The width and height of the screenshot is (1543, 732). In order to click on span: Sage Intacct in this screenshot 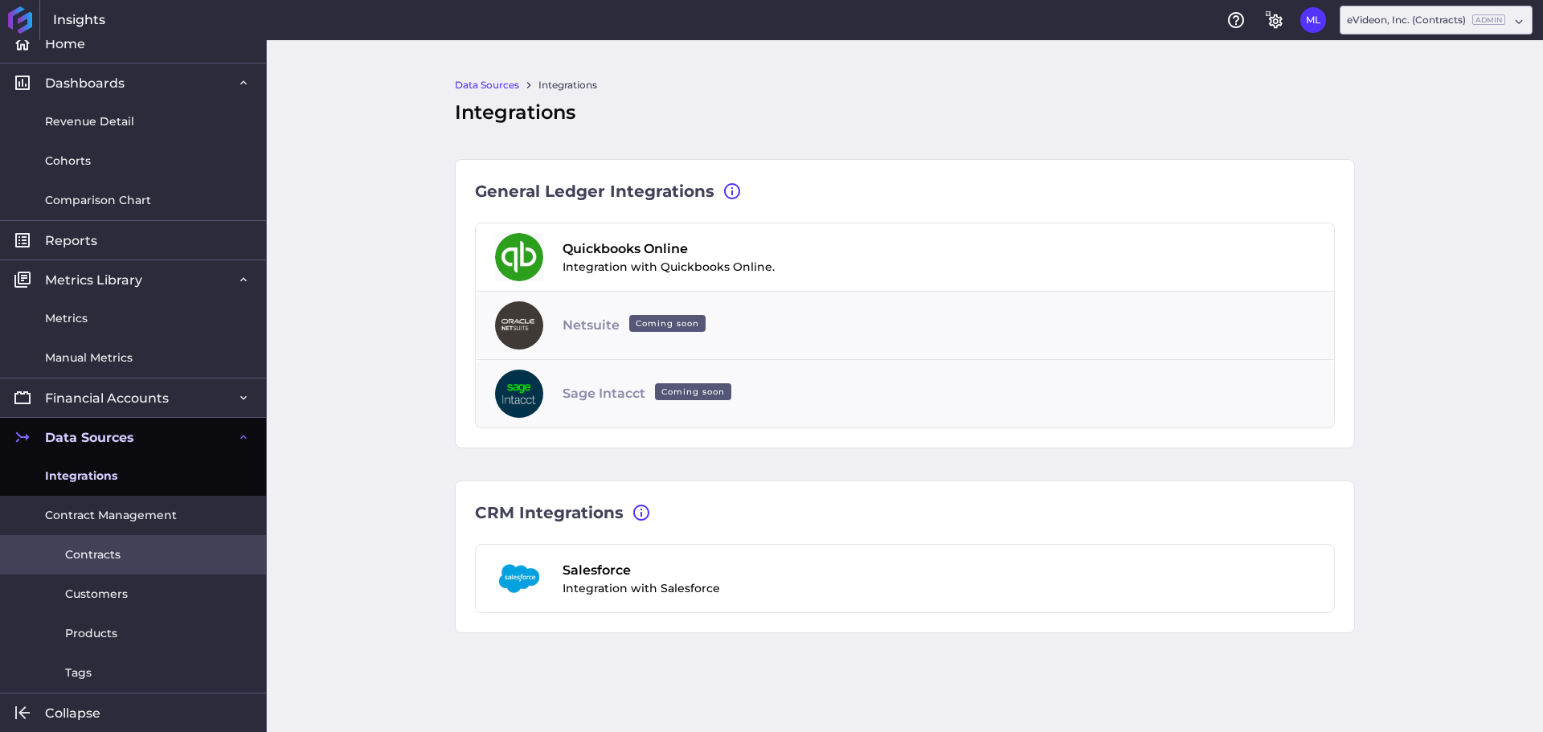, I will do `click(650, 394)`.